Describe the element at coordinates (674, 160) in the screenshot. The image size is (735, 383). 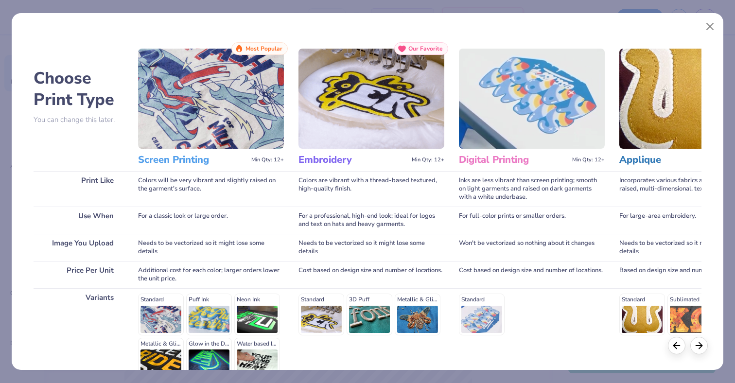
I see `h3: Applique` at that location.